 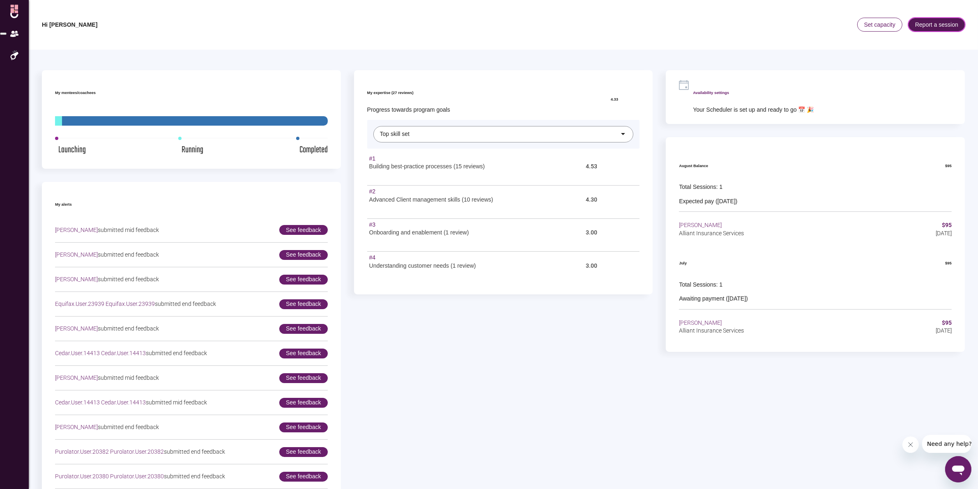 I want to click on span: Running, so click(x=192, y=151).